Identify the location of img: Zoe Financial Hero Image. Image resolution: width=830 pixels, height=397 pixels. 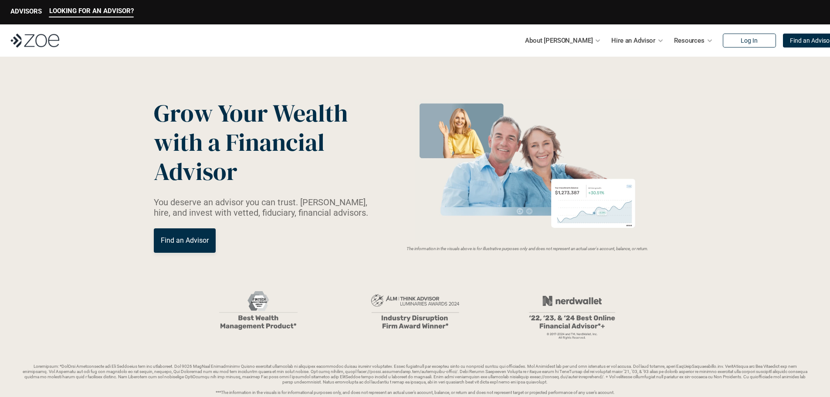
(527, 170).